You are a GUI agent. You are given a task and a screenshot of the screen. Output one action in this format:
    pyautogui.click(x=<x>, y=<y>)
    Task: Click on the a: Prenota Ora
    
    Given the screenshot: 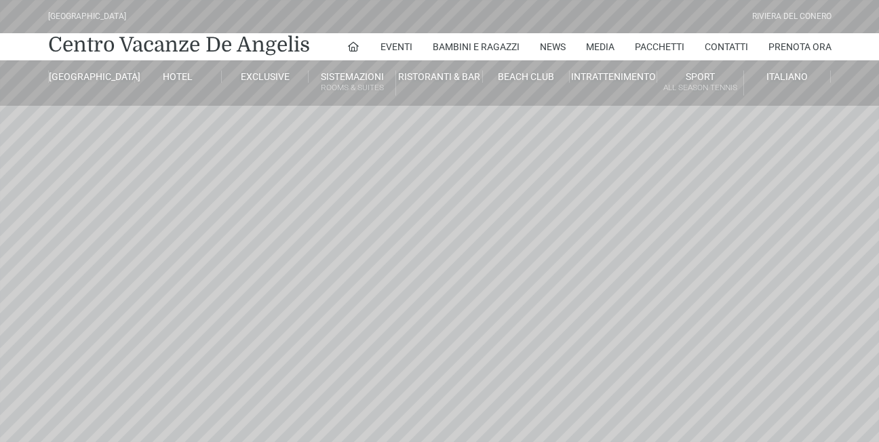 What is the action you would take?
    pyautogui.click(x=799, y=47)
    